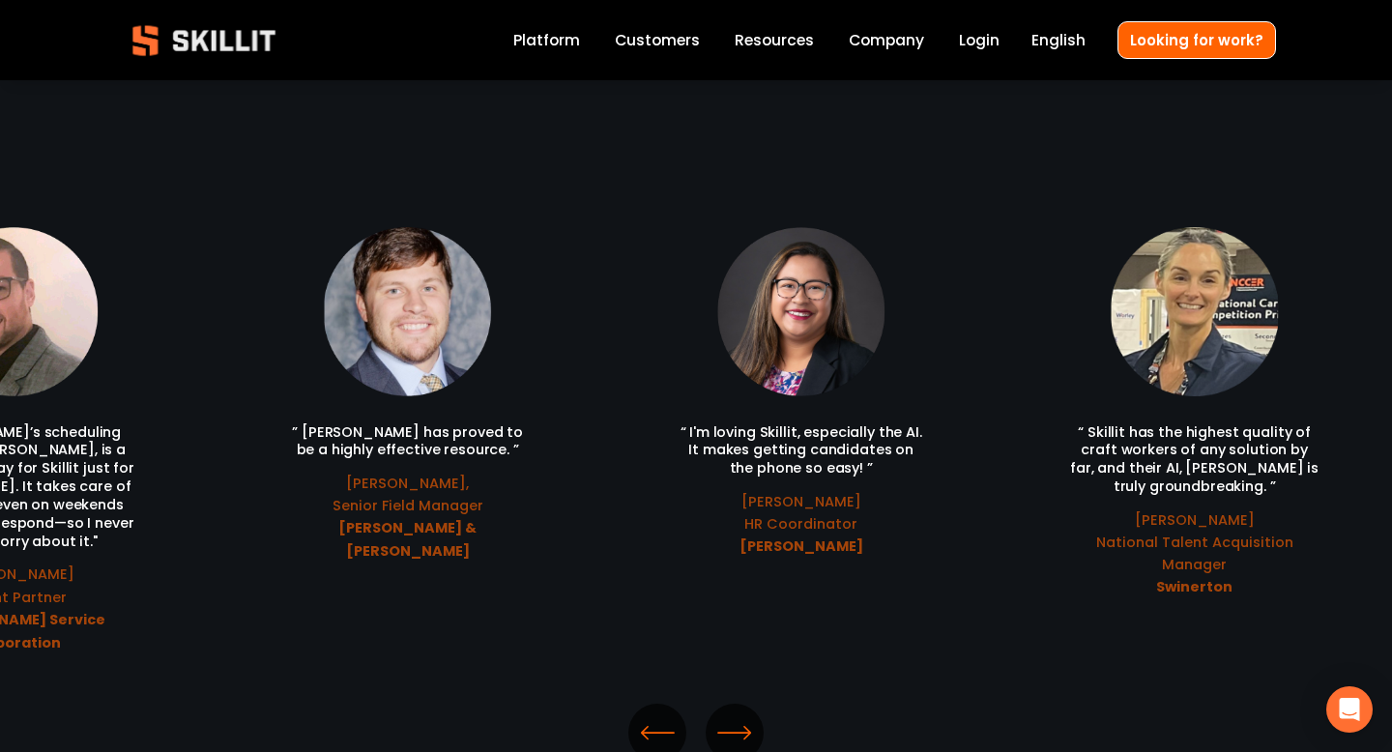 The width and height of the screenshot is (1392, 752). What do you see at coordinates (546, 40) in the screenshot?
I see `a: Platform` at bounding box center [546, 40].